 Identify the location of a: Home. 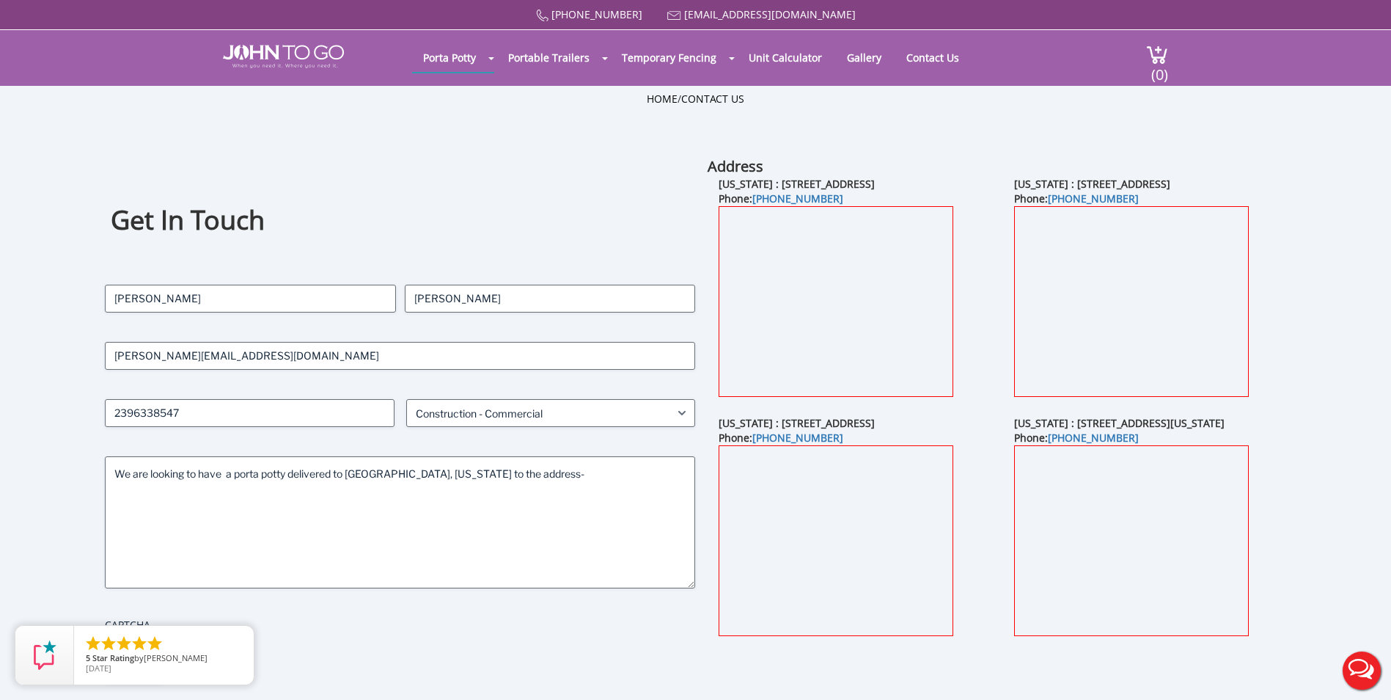
(662, 98).